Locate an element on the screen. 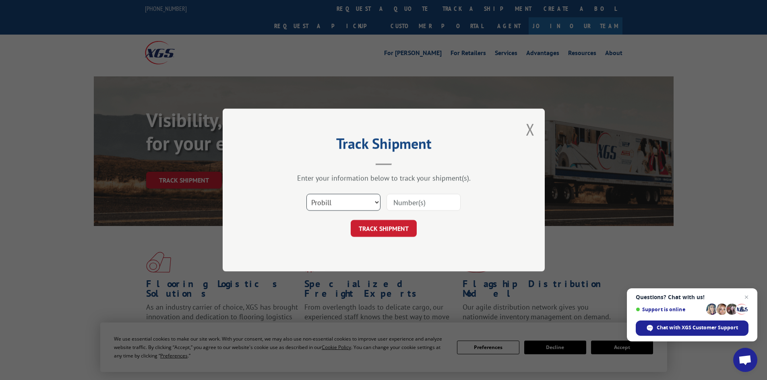  span: Support is online is located at coordinates (669, 309).